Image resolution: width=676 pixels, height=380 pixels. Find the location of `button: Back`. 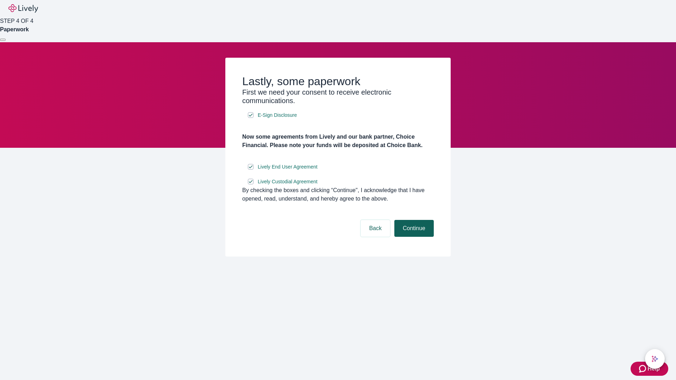

button: Back is located at coordinates (375, 229).